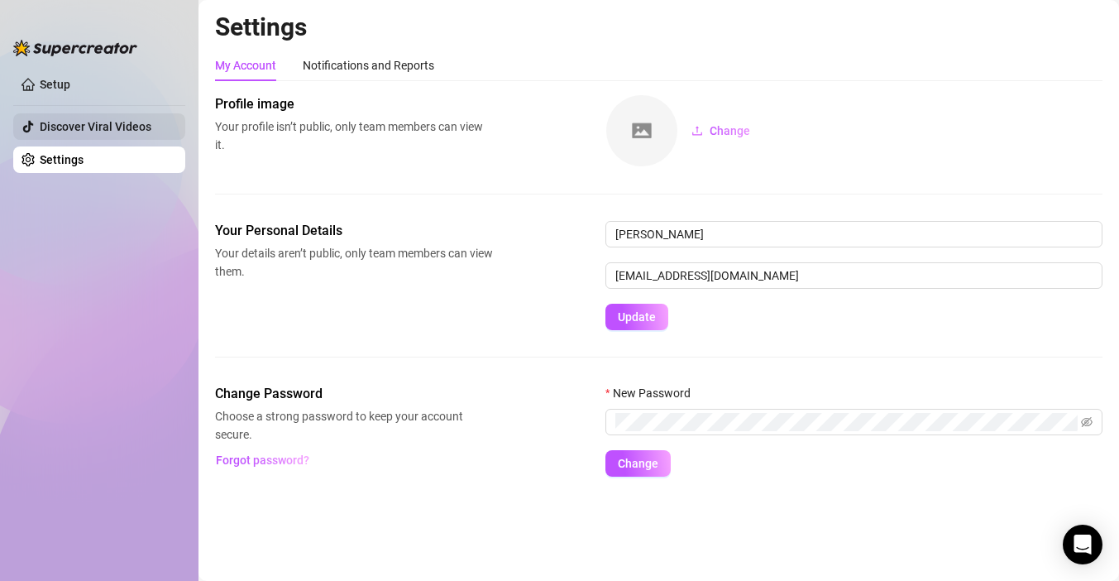  I want to click on a: Settings, so click(61, 160).